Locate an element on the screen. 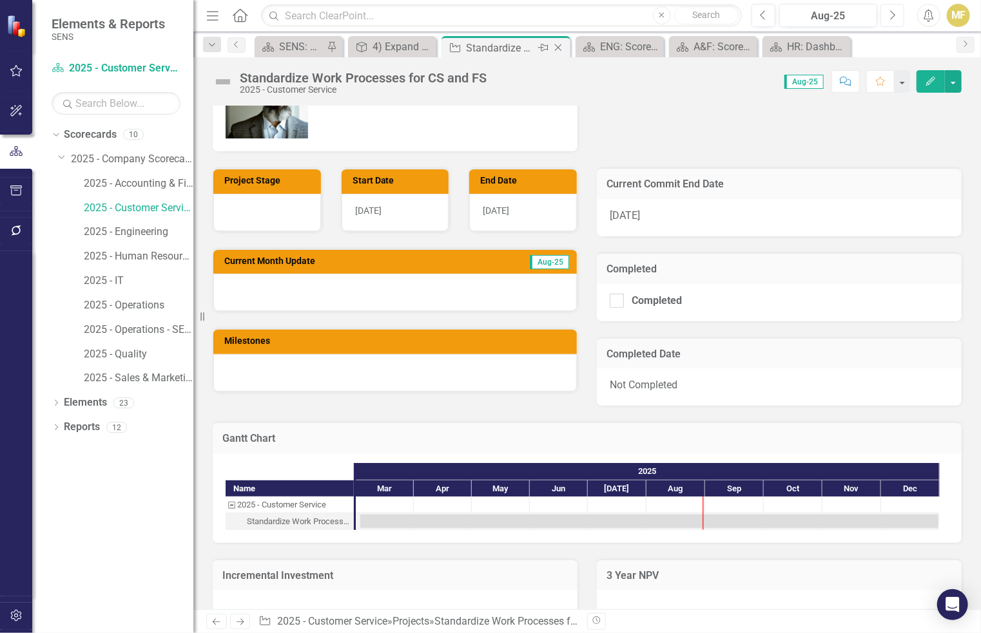 This screenshot has height=633, width=981. div: 23 is located at coordinates (124, 403).